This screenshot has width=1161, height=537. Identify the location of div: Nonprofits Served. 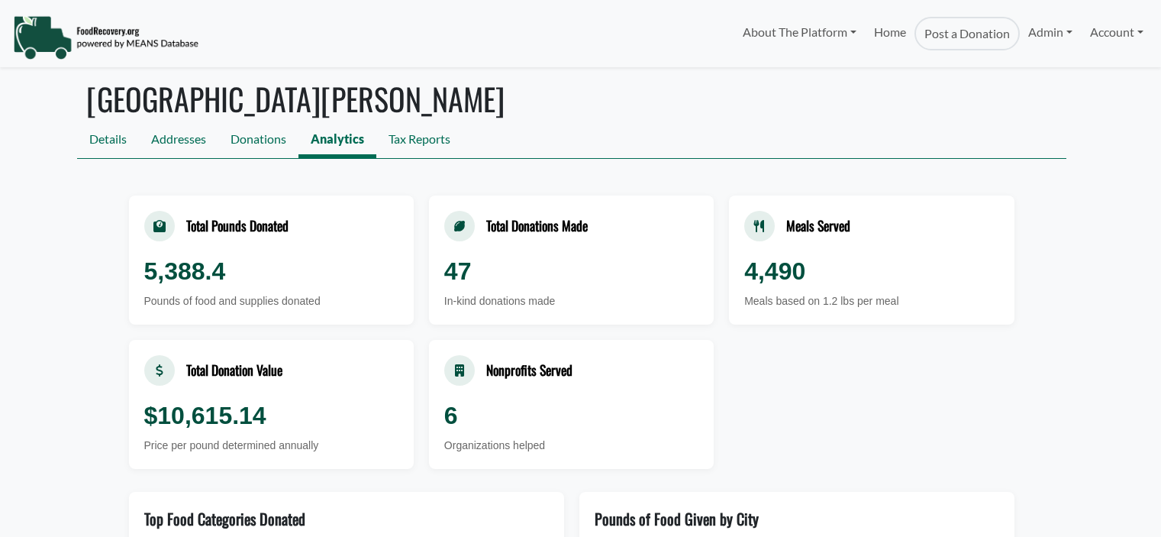
(529, 370).